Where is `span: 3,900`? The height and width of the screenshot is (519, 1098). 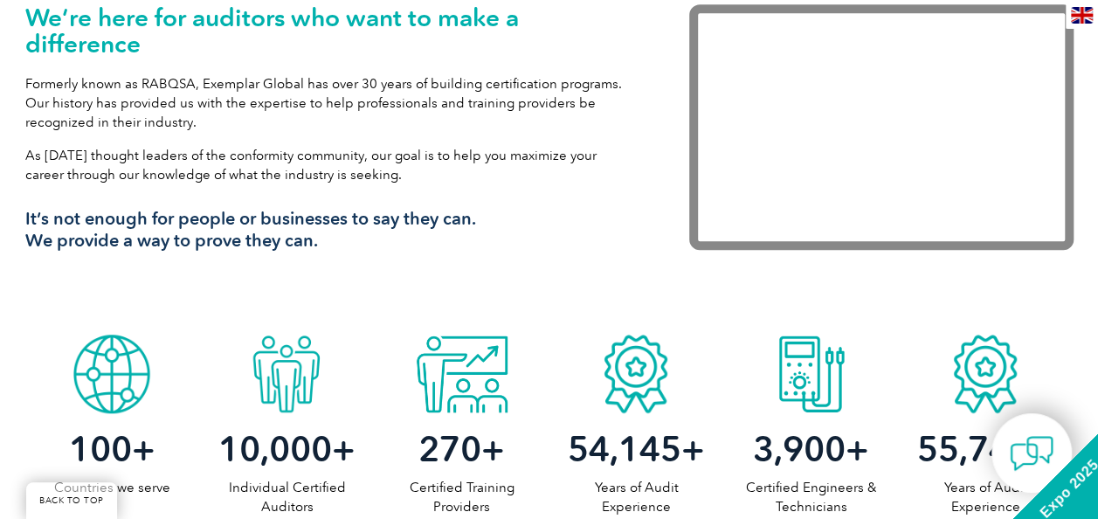 span: 3,900 is located at coordinates (799, 449).